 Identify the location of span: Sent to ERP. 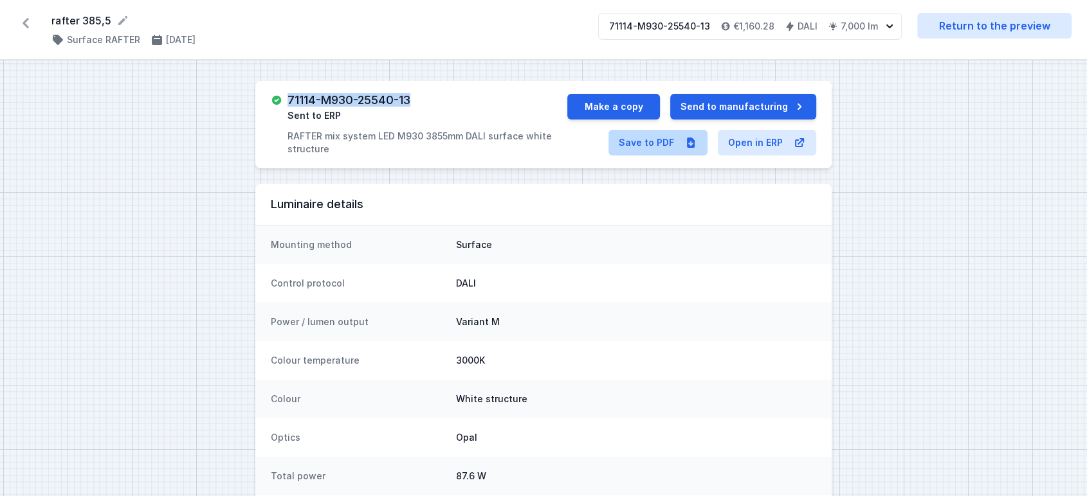
(314, 116).